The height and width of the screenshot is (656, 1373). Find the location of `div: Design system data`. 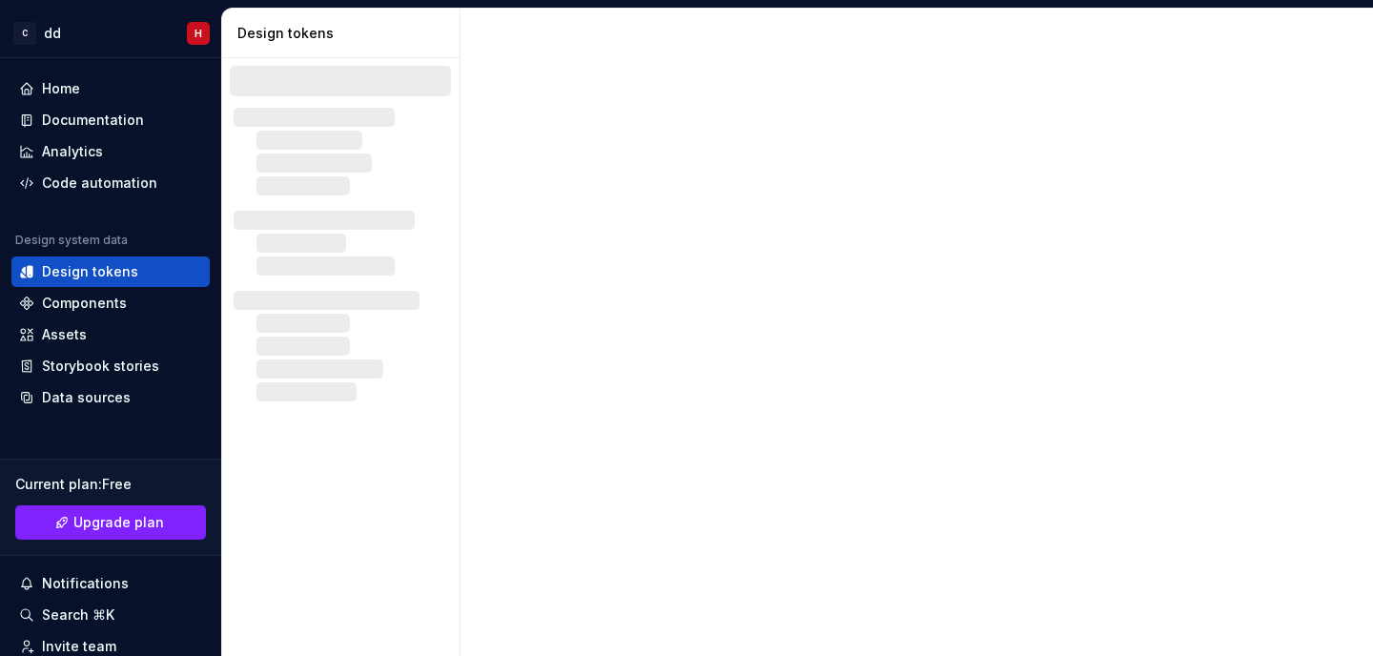

div: Design system data is located at coordinates (72, 240).